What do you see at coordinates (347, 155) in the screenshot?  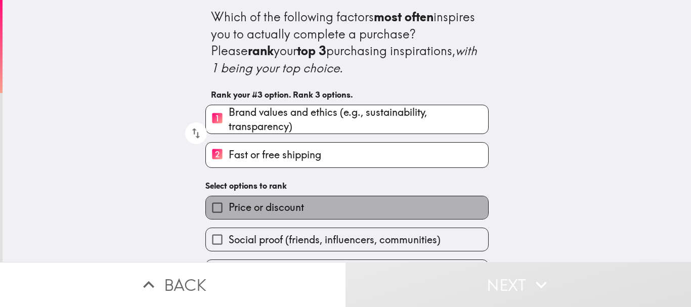 I see `button: 2Fast or free shipping` at bounding box center [347, 155].